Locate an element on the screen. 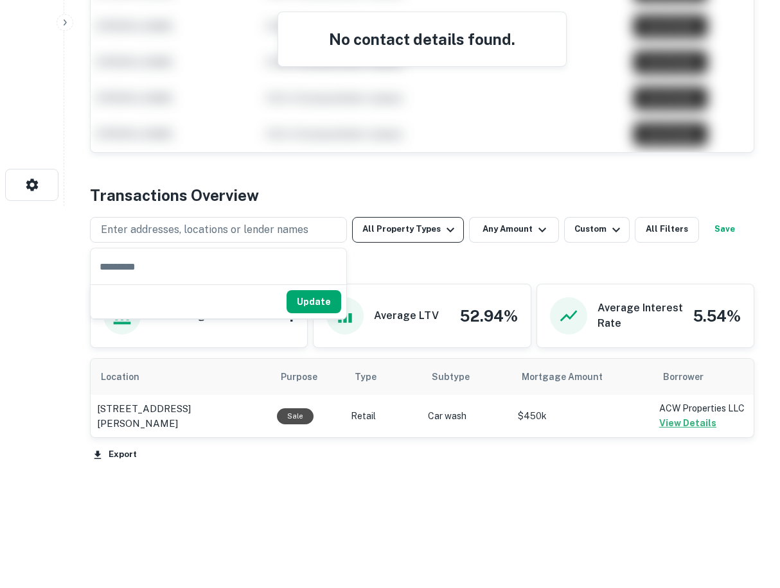  div: Sale is located at coordinates (295, 416).